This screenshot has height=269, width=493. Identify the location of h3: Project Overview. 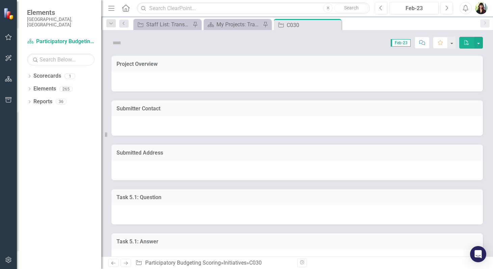
(297, 64).